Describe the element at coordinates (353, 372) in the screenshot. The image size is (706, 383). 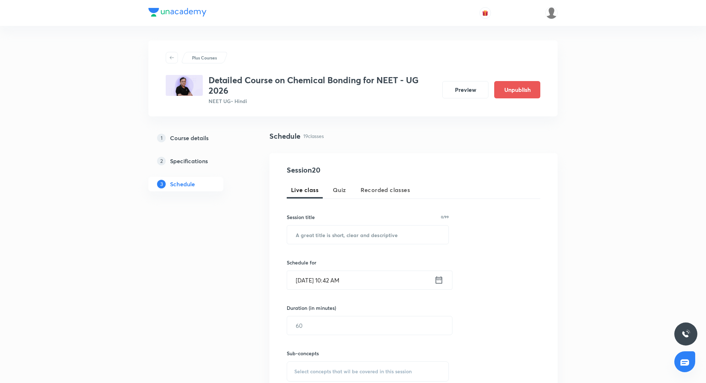
I see `span: Select concepts that wil be covered in this session` at that location.